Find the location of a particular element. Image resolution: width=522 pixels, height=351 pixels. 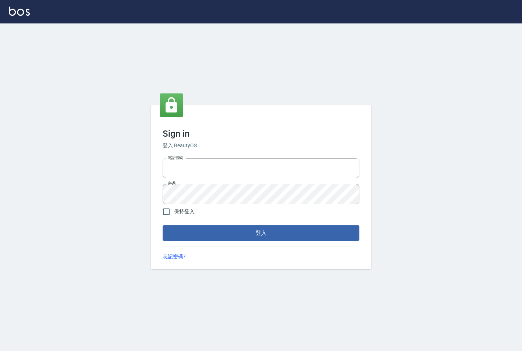

label: 電話號碼 is located at coordinates (175, 158).